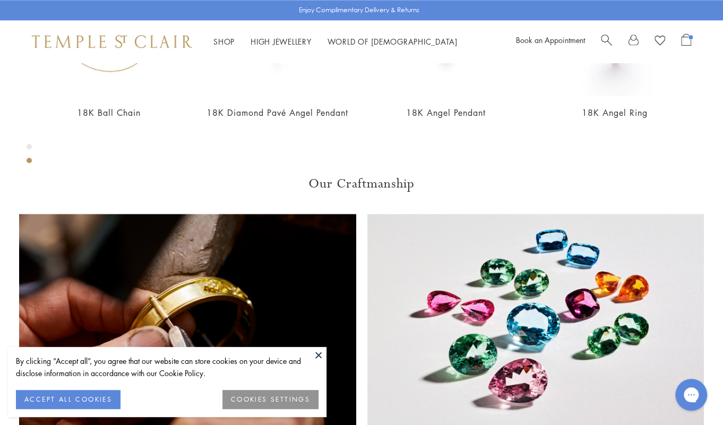 This screenshot has width=723, height=425. Describe the element at coordinates (277, 113) in the screenshot. I see `a: 18K Diamond Pavé Angel Pendant` at that location.